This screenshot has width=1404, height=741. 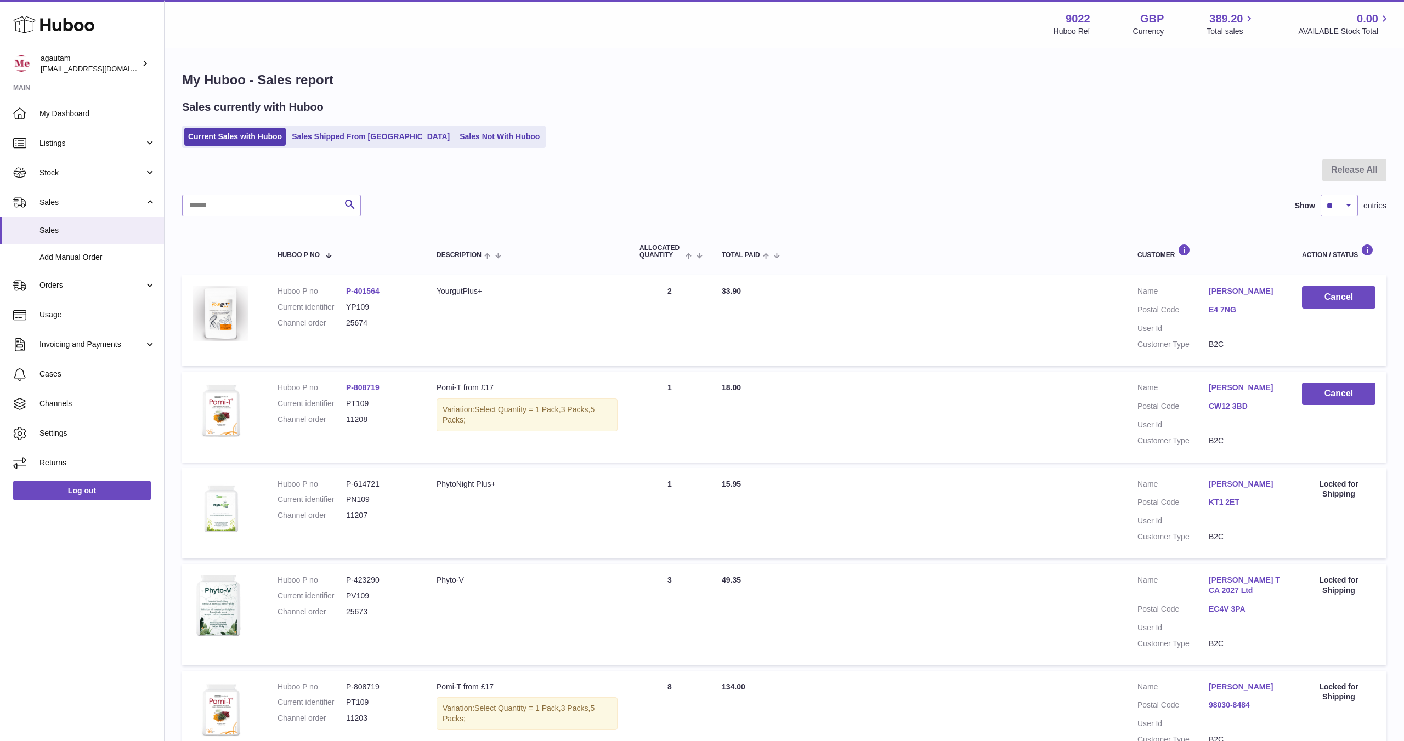 I want to click on span: 18.00, so click(x=731, y=388).